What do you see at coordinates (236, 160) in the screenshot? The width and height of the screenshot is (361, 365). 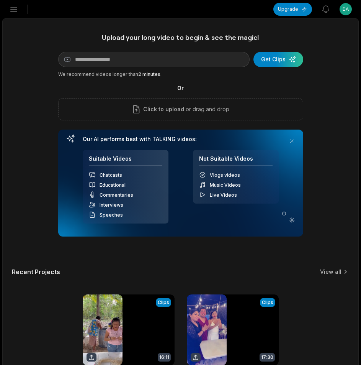 I see `h4: Not Suitable Videos` at bounding box center [236, 160].